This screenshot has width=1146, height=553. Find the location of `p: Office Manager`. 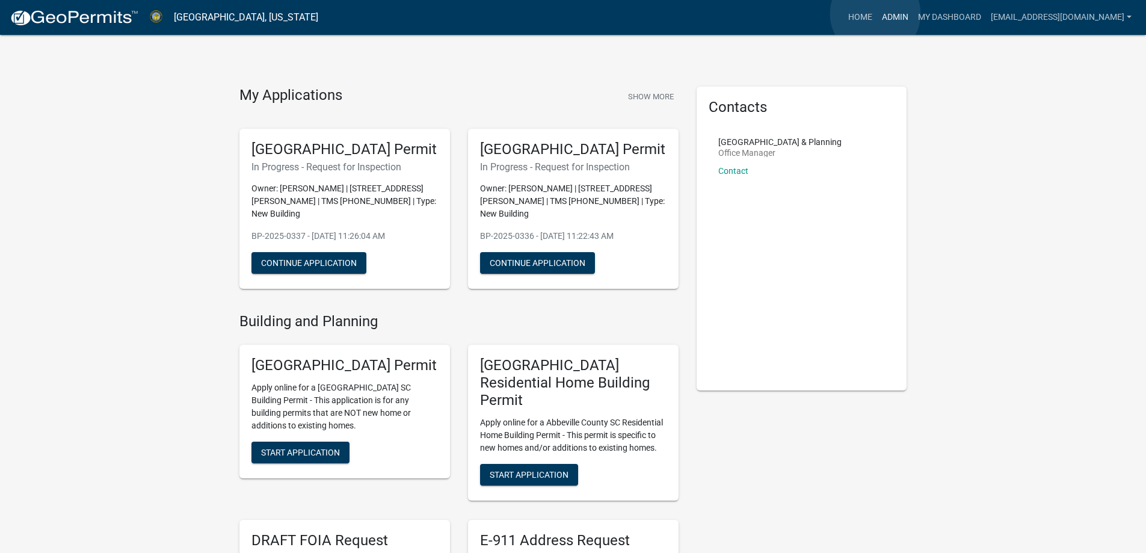

p: Office Manager is located at coordinates (780, 153).